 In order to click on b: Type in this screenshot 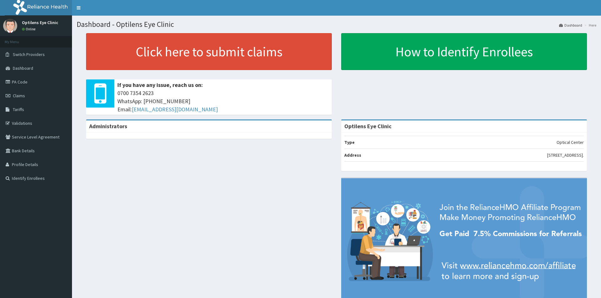, I will do `click(349, 142)`.